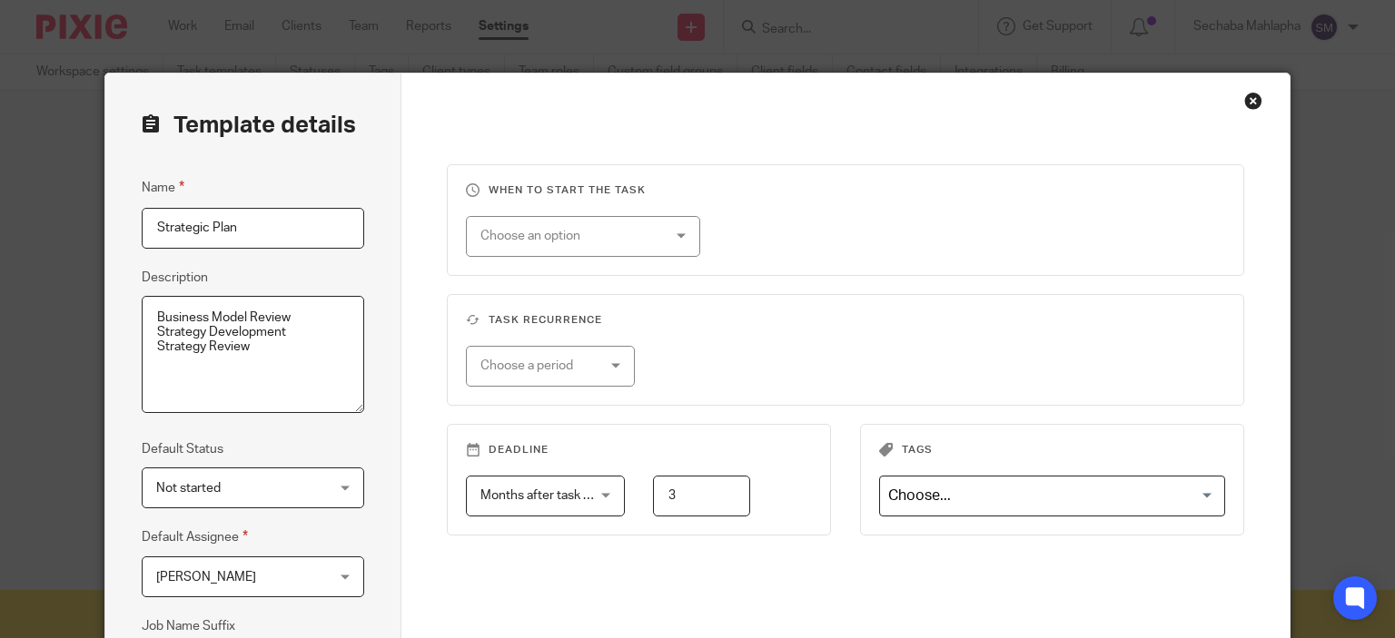 The width and height of the screenshot is (1395, 638). Describe the element at coordinates (252, 355) in the screenshot. I see `textarea: Business Model Review Strategy Development Strategy Review` at that location.